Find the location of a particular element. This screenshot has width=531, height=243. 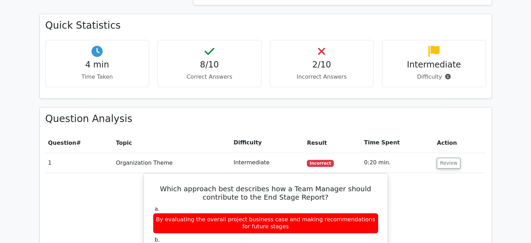

p: Incorrect Answers is located at coordinates (322, 77).